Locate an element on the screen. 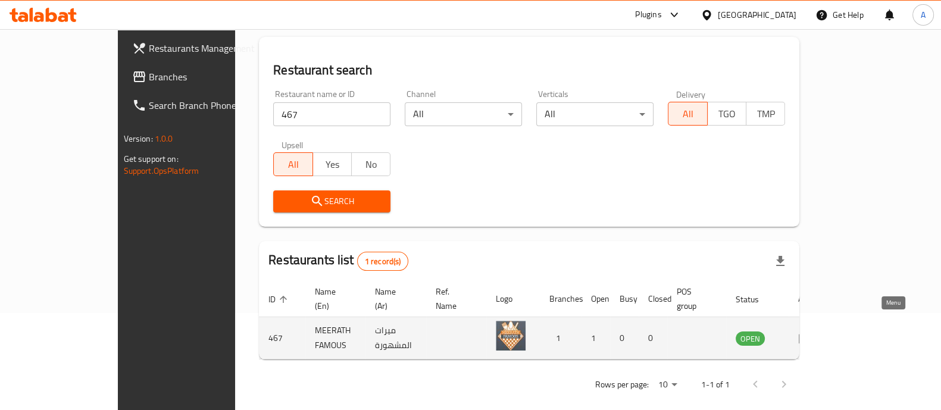  span: A is located at coordinates (923, 15).